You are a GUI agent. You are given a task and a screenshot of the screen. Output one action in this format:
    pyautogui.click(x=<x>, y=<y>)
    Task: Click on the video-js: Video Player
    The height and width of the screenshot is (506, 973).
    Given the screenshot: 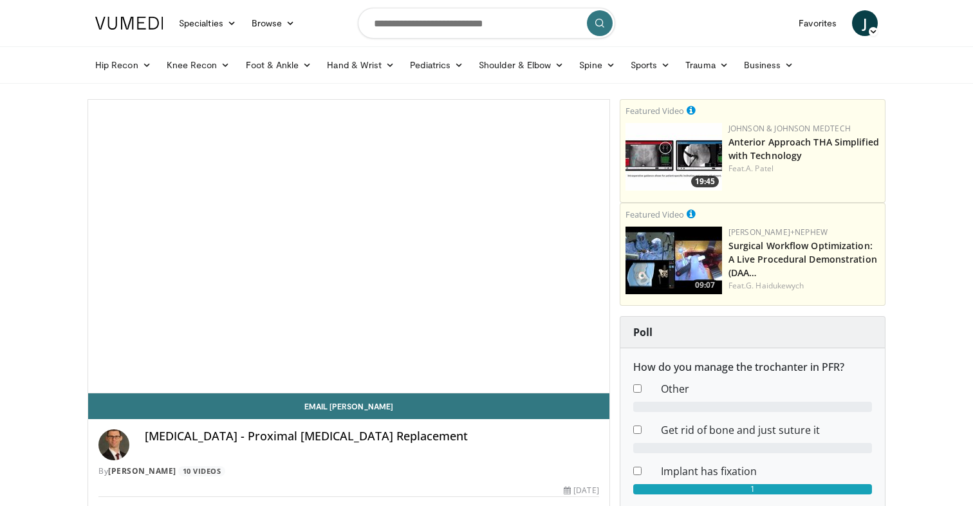 What is the action you would take?
    pyautogui.click(x=349, y=246)
    